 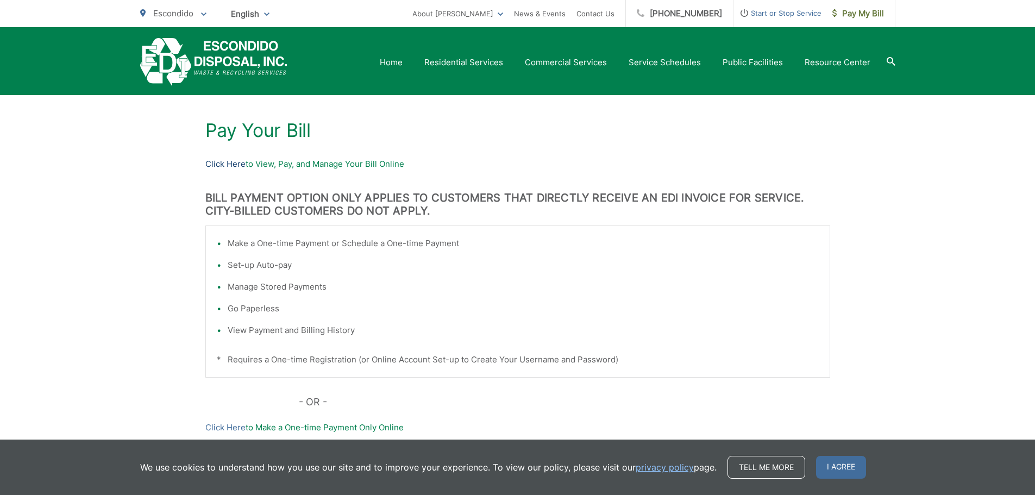 What do you see at coordinates (523, 330) in the screenshot?
I see `li: View Payment and Billing History` at bounding box center [523, 330].